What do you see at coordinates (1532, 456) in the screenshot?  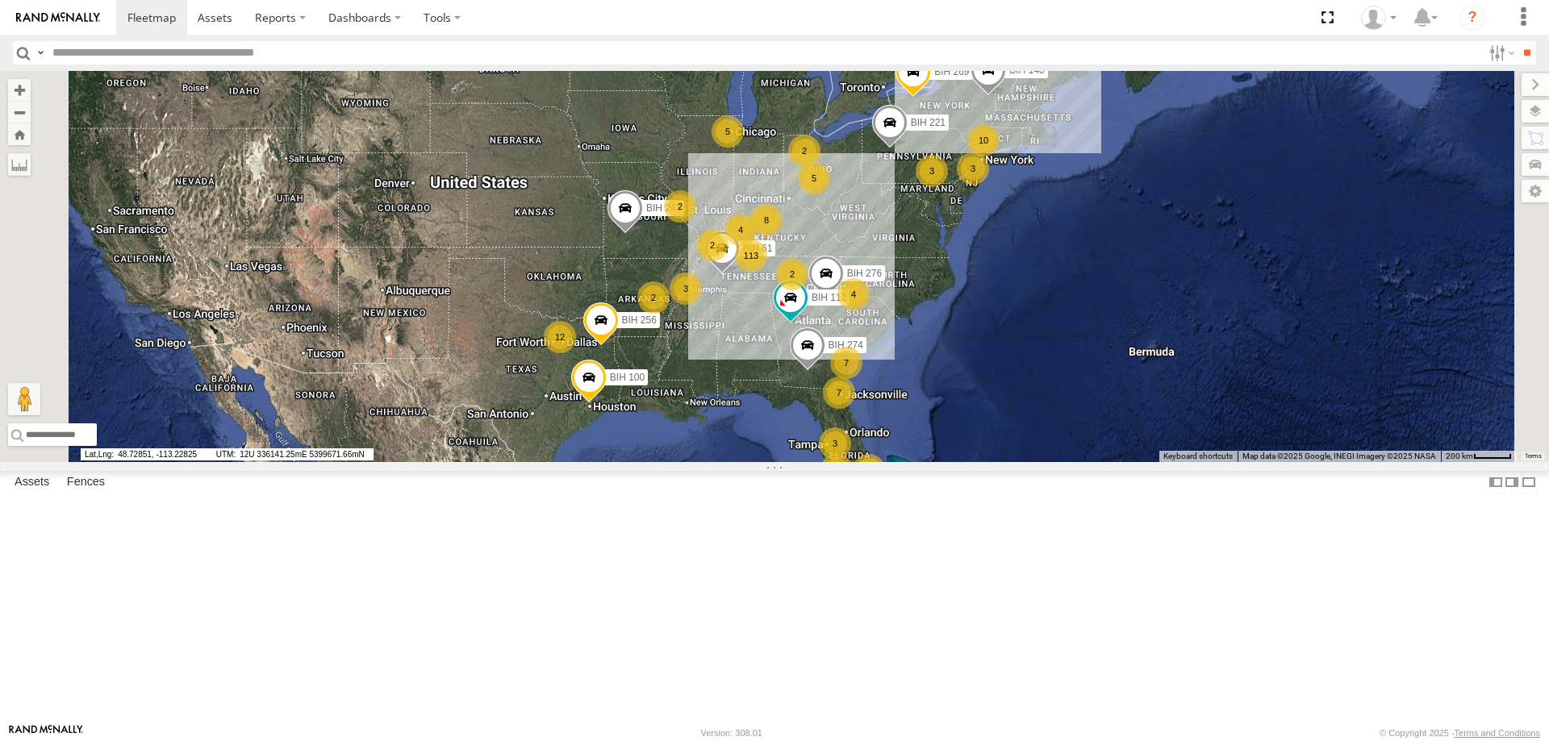 I see `a: Terms (opens in new tab)` at bounding box center [1532, 456].